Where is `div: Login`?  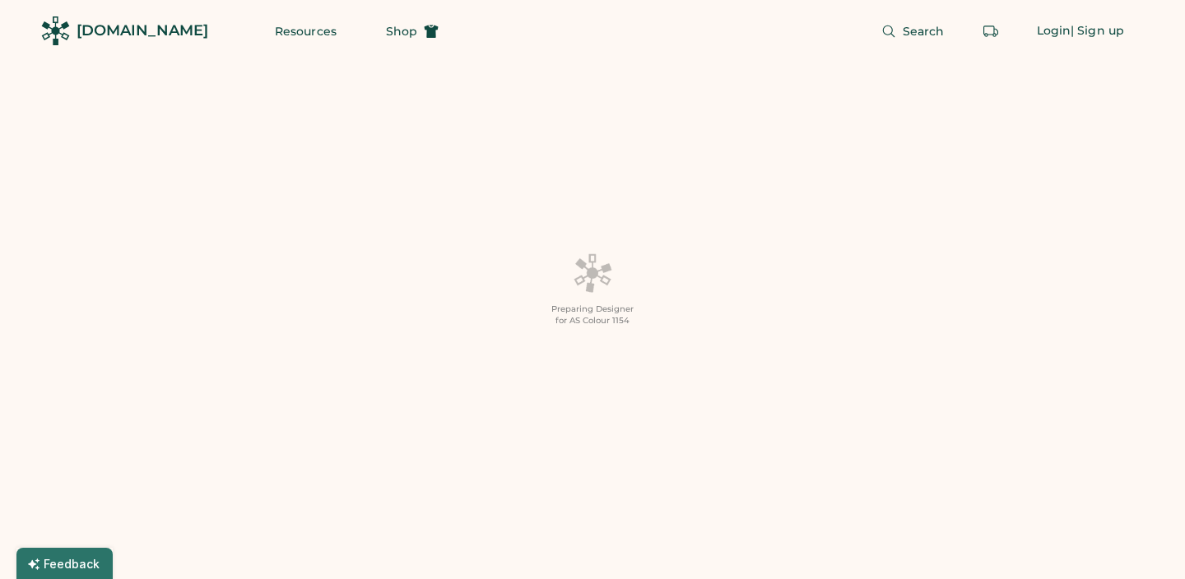 div: Login is located at coordinates (1054, 31).